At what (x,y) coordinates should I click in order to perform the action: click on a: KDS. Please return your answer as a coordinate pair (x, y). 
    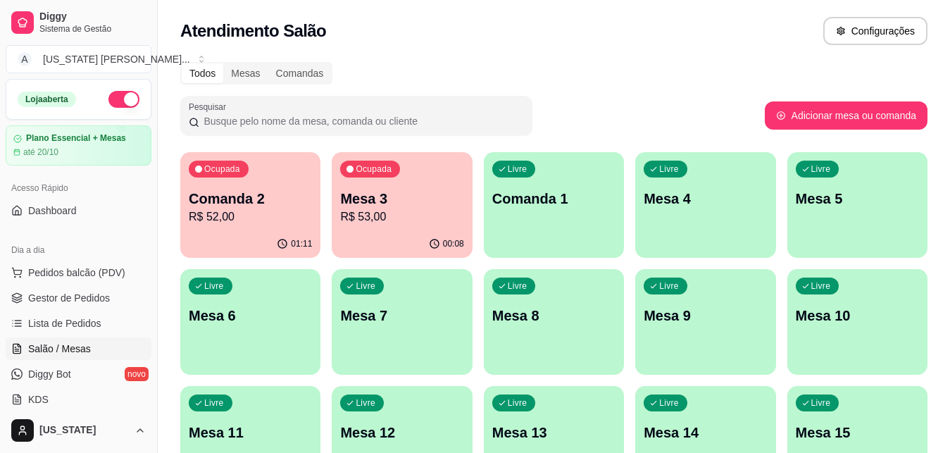
    Looking at the image, I should click on (78, 399).